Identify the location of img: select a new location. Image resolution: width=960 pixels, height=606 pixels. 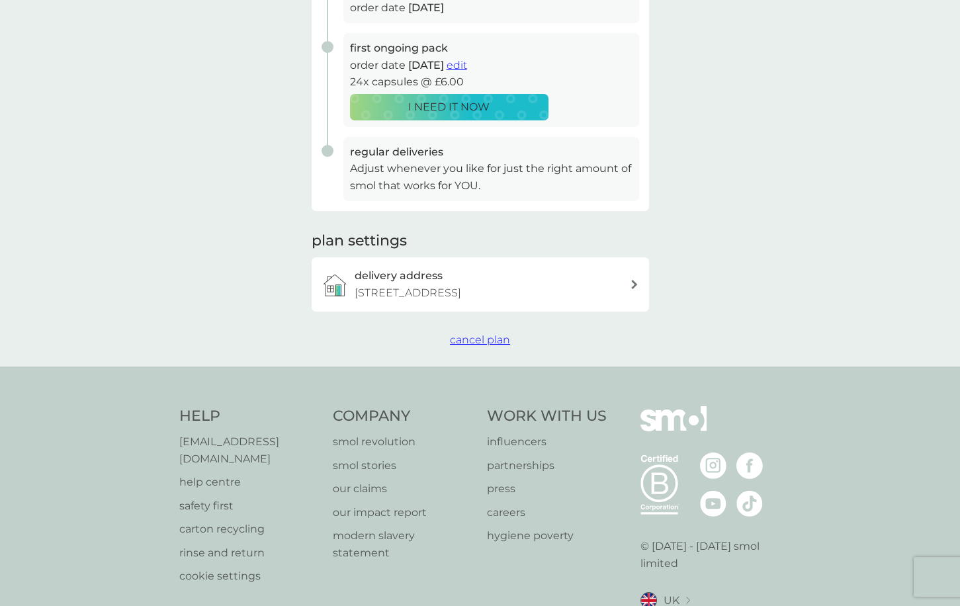
(688, 600).